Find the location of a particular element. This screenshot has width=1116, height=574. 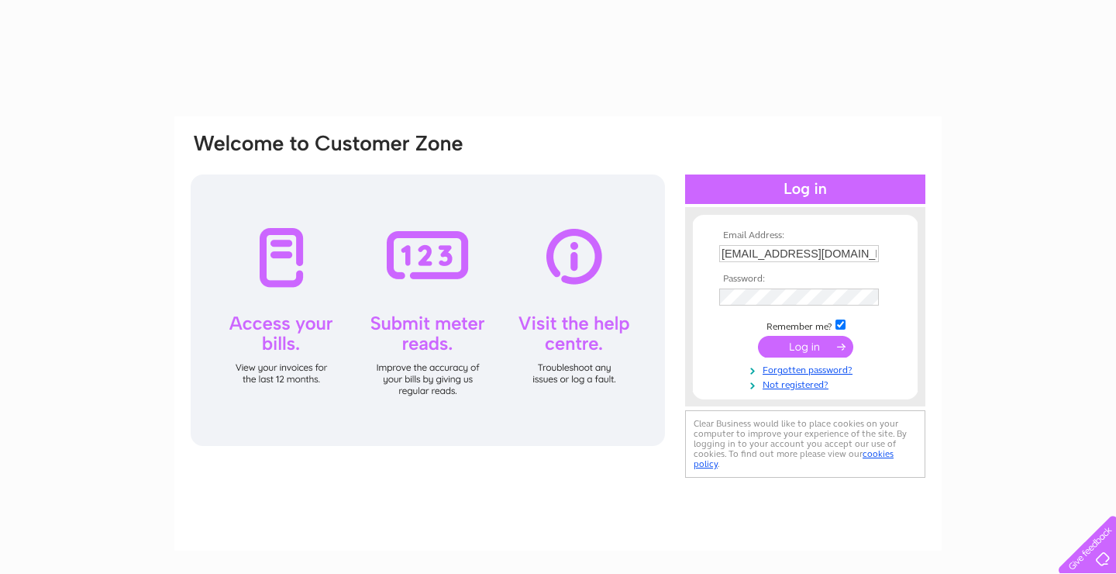

input: Submit is located at coordinates (805, 346).